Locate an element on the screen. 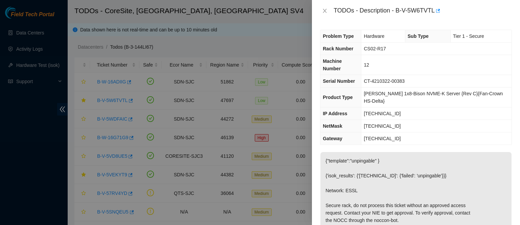 The height and width of the screenshot is (225, 520). span: NetMask is located at coordinates (333, 126).